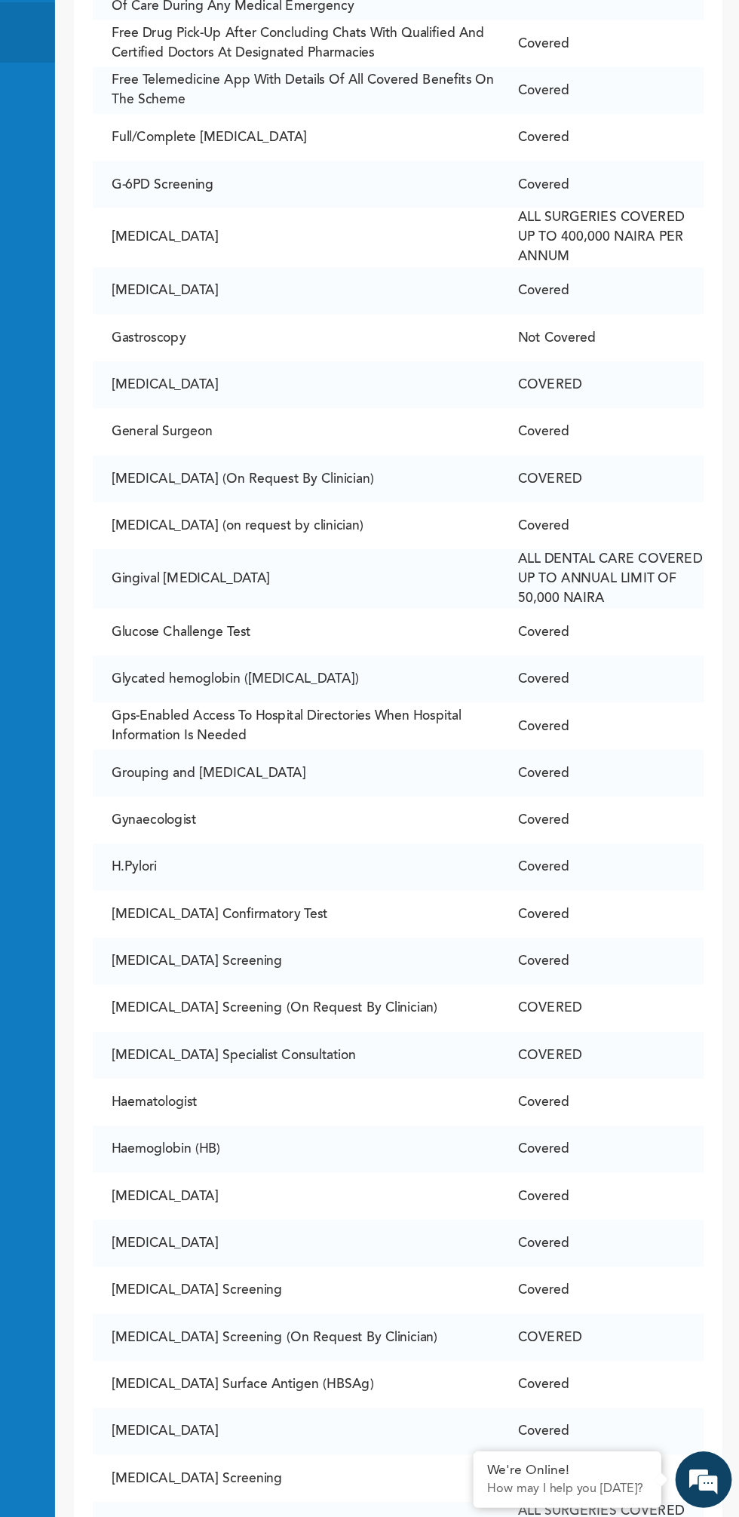  I want to click on img: d_794563401_company_1708531726252_794563401, so click(45, 94).